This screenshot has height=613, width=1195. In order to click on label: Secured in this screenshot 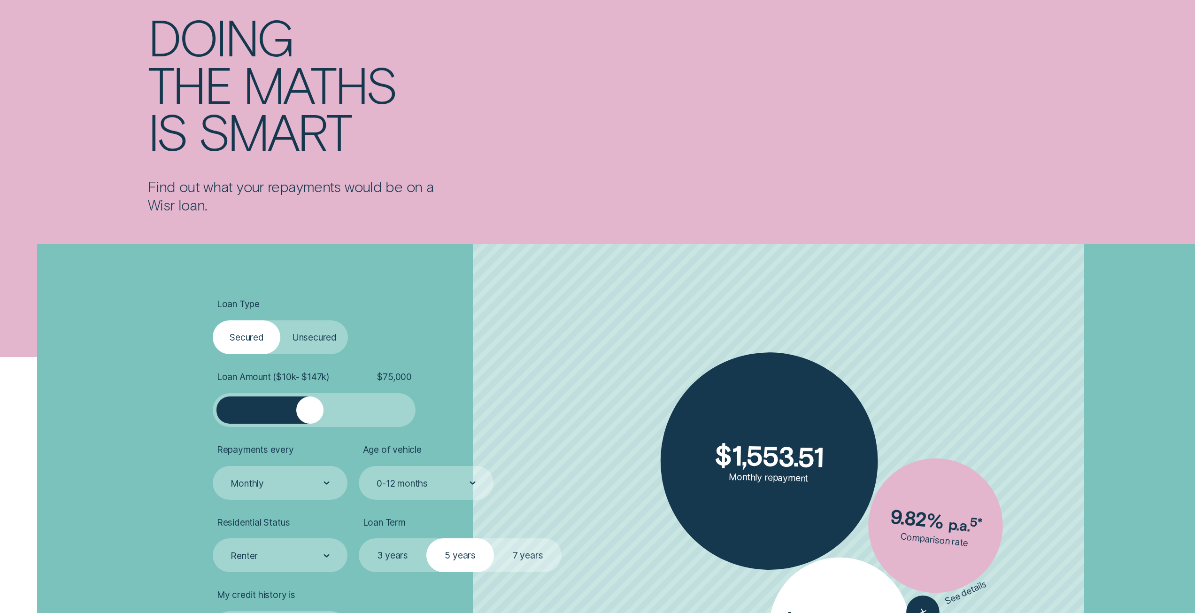, I will do `click(246, 337)`.